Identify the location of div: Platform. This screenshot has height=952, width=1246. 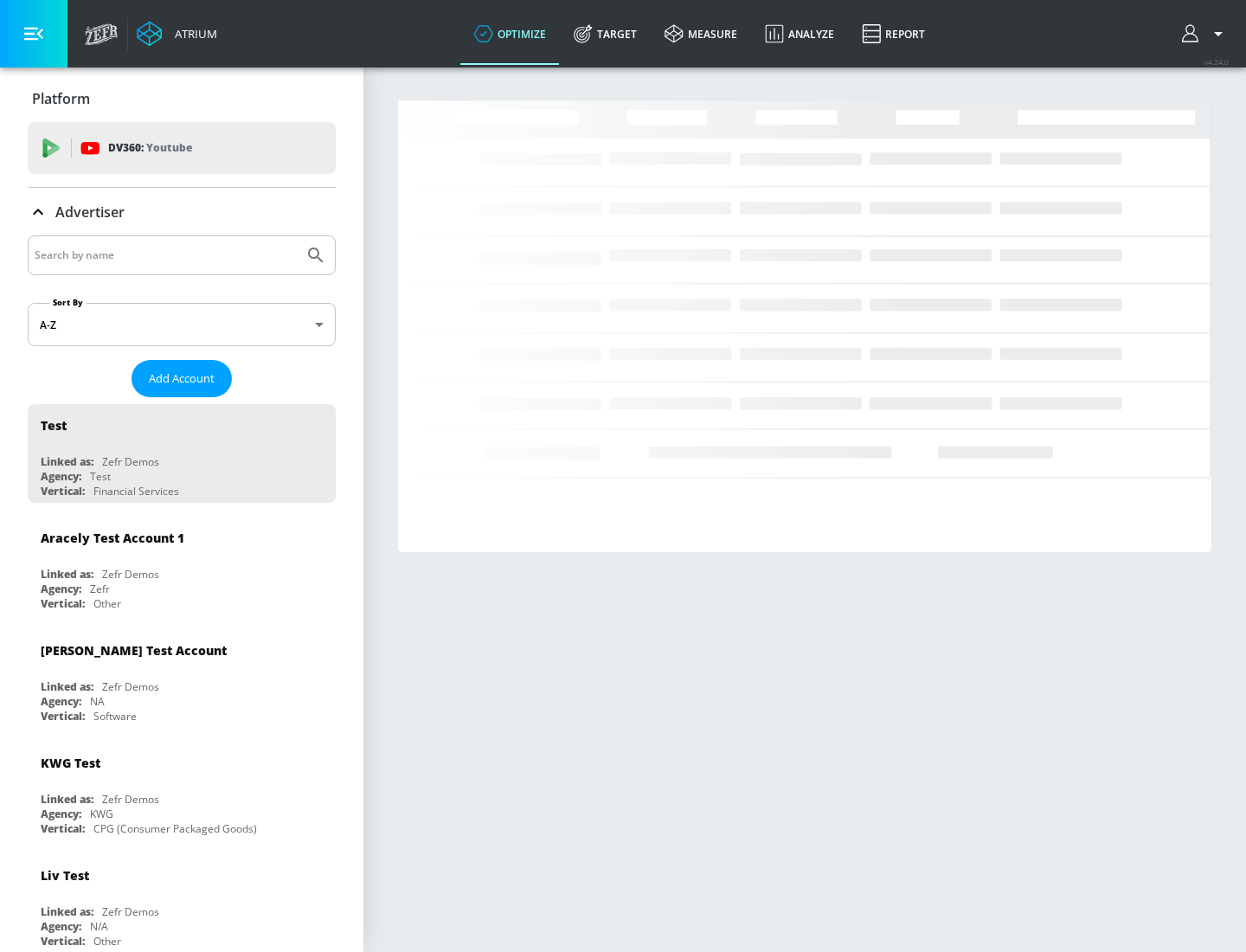
(181, 99).